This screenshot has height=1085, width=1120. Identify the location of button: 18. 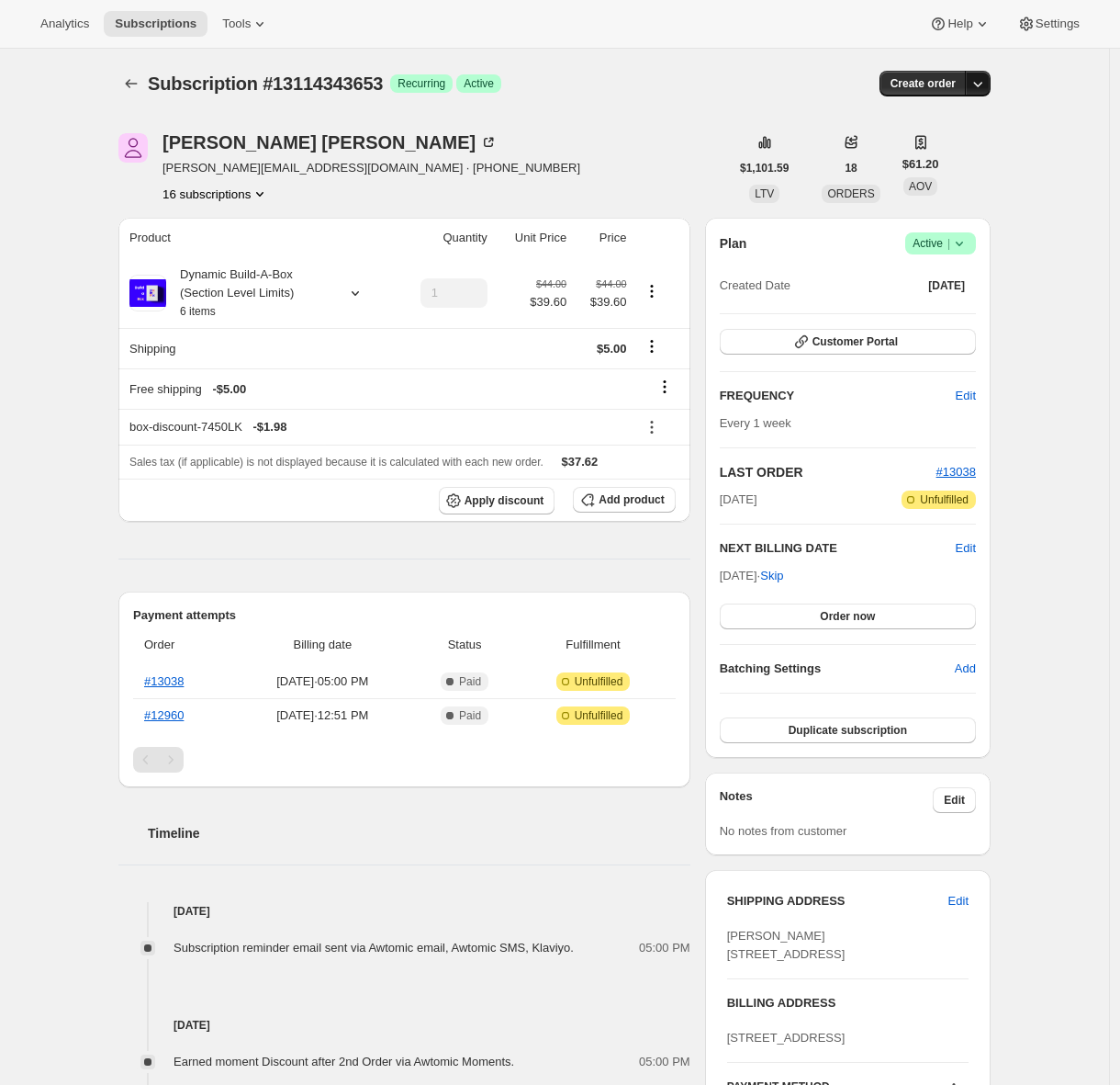
(850, 168).